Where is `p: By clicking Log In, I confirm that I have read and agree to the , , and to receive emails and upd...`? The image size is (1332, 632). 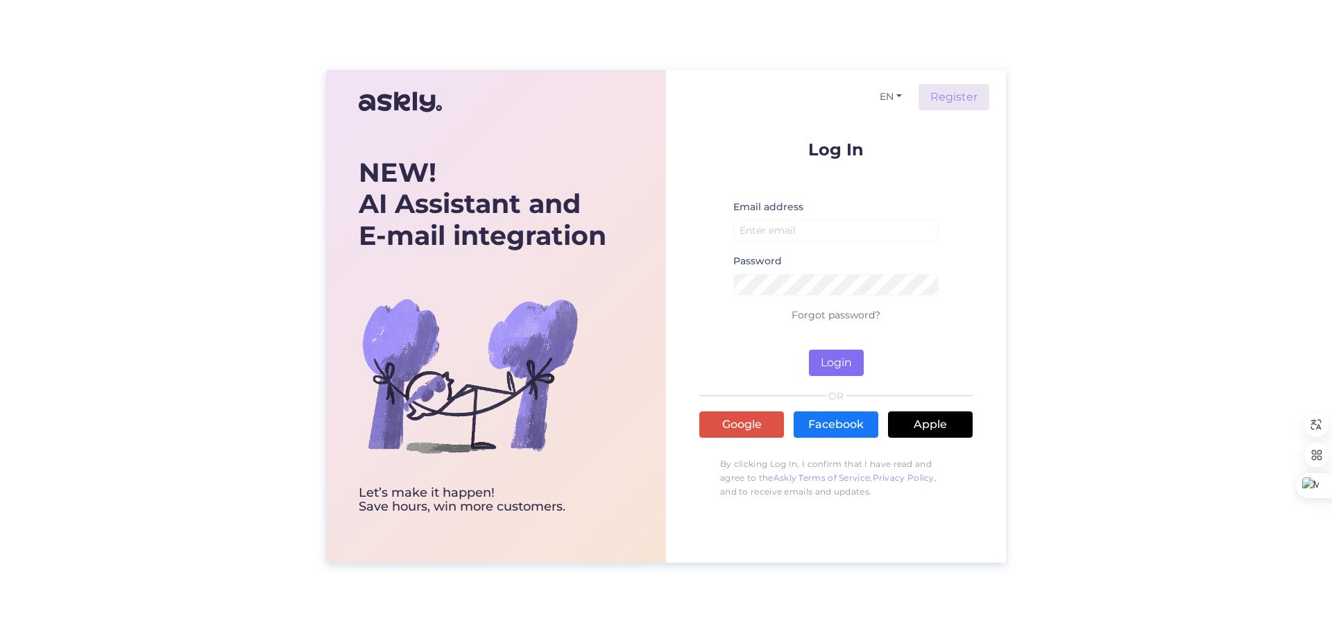 p: By clicking Log In, I confirm that I have read and agree to the , , and to receive emails and upd... is located at coordinates (836, 478).